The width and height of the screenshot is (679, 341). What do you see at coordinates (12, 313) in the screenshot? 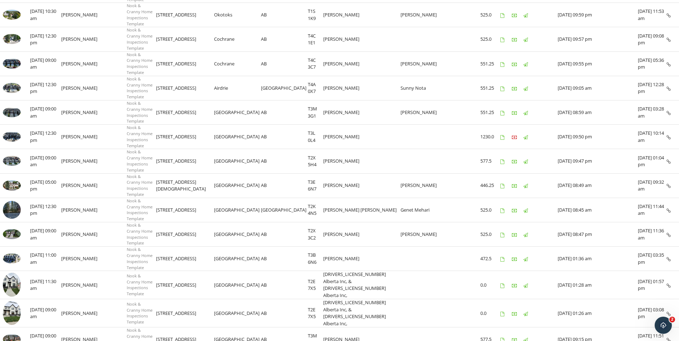
I see `img: 9415591%2Fcover_photos%2F50LxCRTZ1zDqxM255eeS%2Fsmall.jpeg` at bounding box center [12, 313].